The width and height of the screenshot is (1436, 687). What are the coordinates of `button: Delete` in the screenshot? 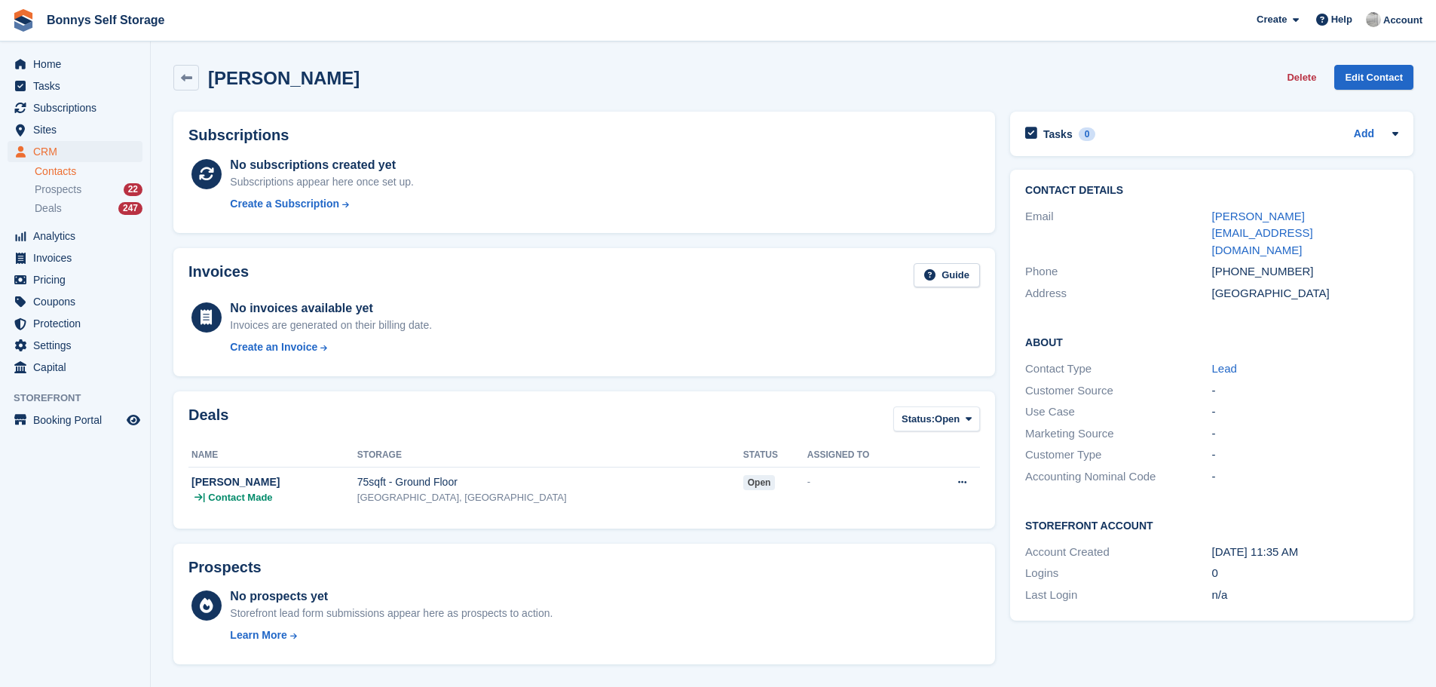 It's located at (1301, 77).